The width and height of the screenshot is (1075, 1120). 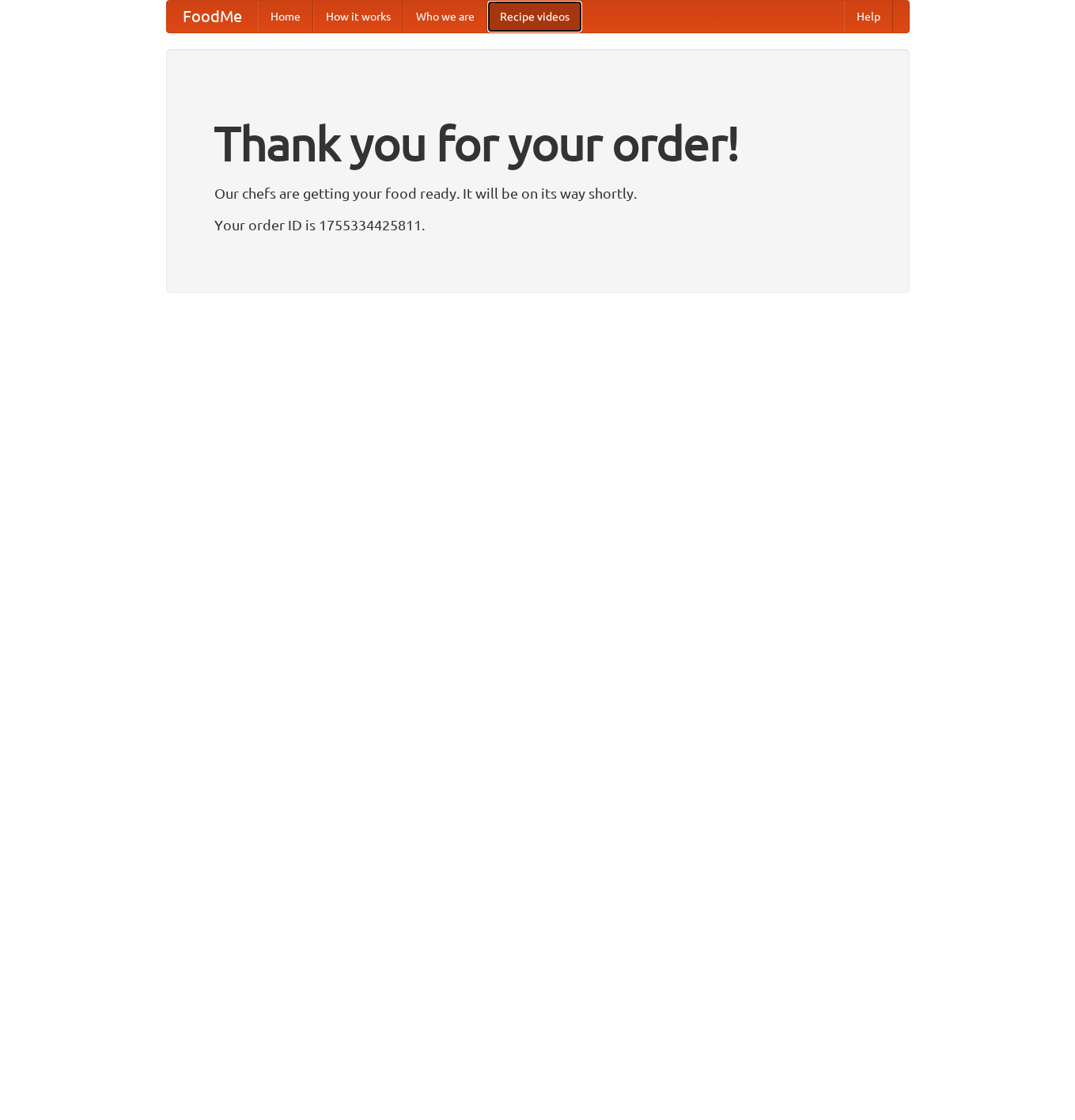 I want to click on p: Our chefs are getting your food ready. It will be on its way shortly., so click(x=538, y=193).